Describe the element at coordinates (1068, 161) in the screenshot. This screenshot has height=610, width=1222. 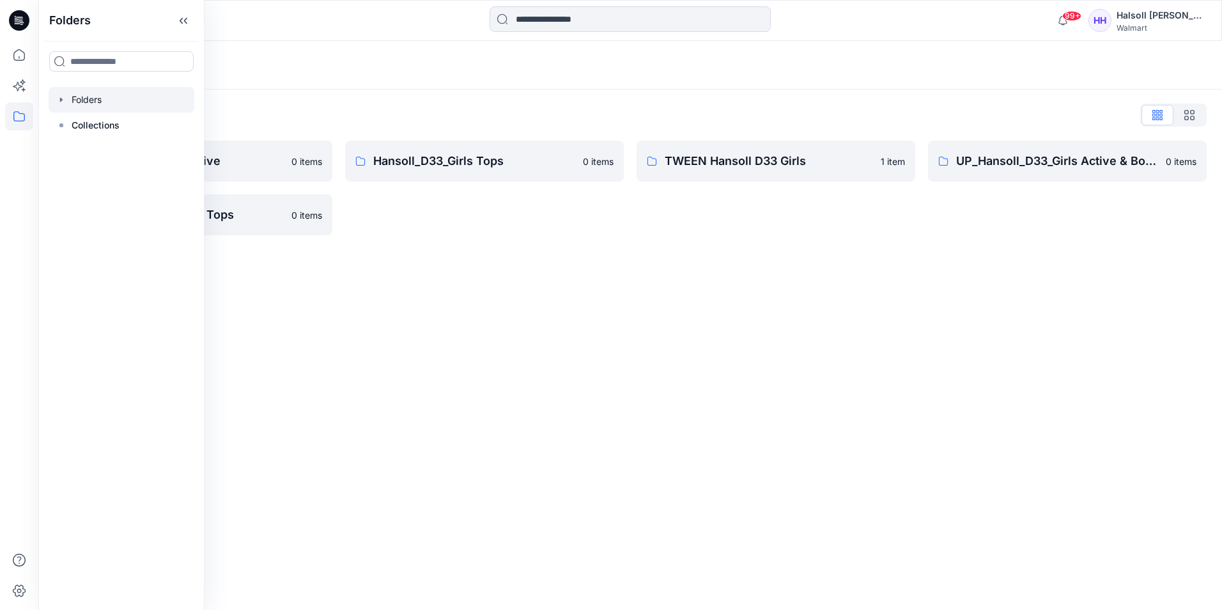
I see `a: UP_Hansoll_D33_Girls Active & Bottoms0 items` at that location.